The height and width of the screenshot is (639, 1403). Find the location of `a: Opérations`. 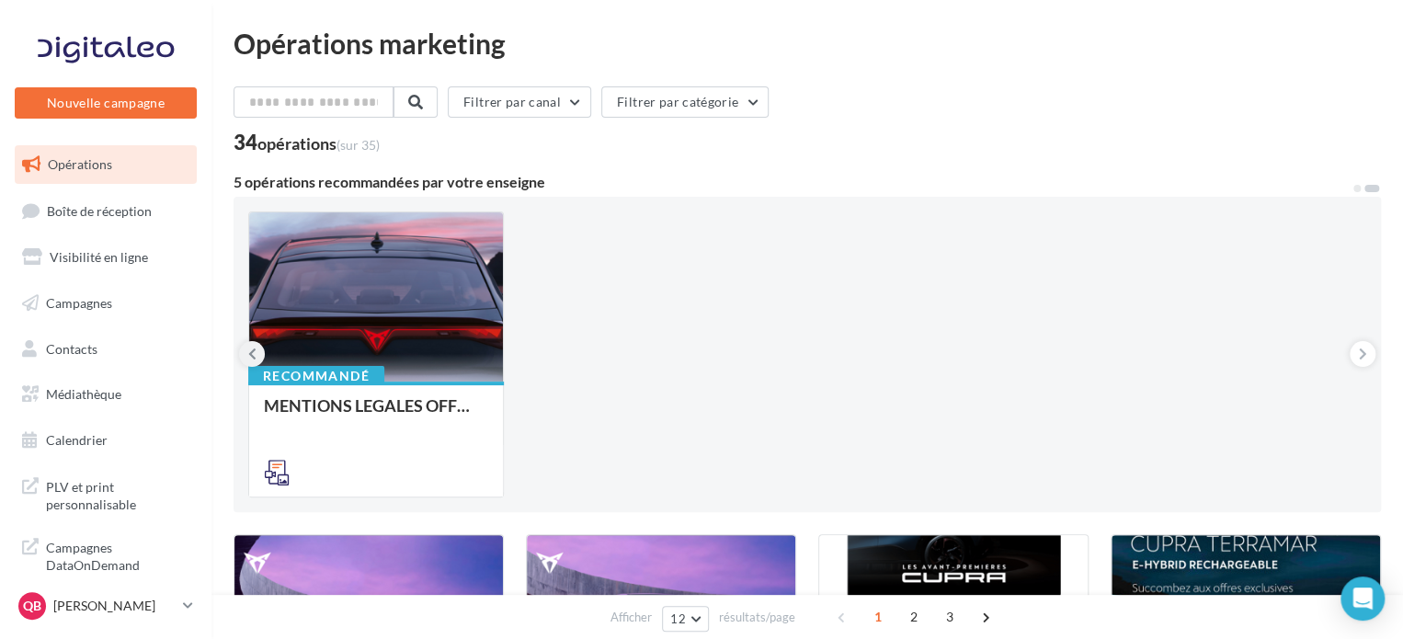

a: Opérations is located at coordinates (106, 165).